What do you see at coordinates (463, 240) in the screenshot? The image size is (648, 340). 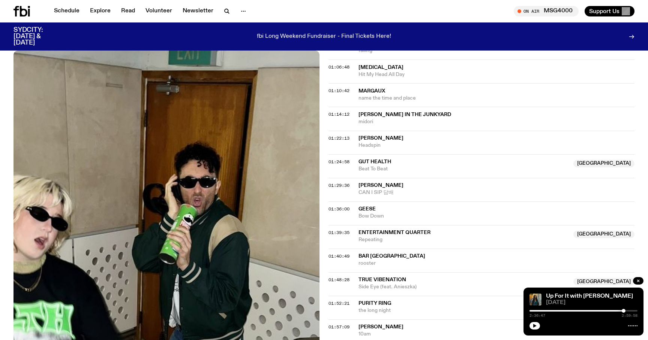 I see `span: Repeating` at bounding box center [463, 240].